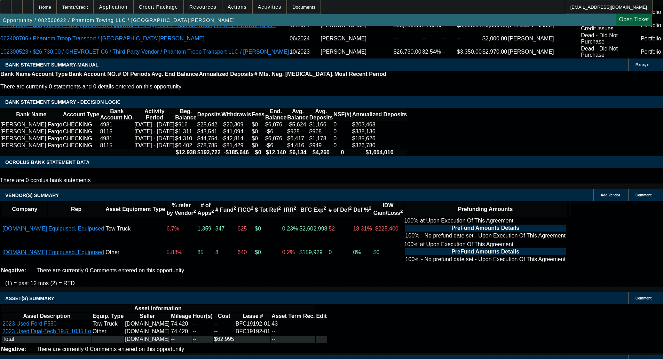  What do you see at coordinates (270, 7) in the screenshot?
I see `button: Activities` at bounding box center [270, 7].